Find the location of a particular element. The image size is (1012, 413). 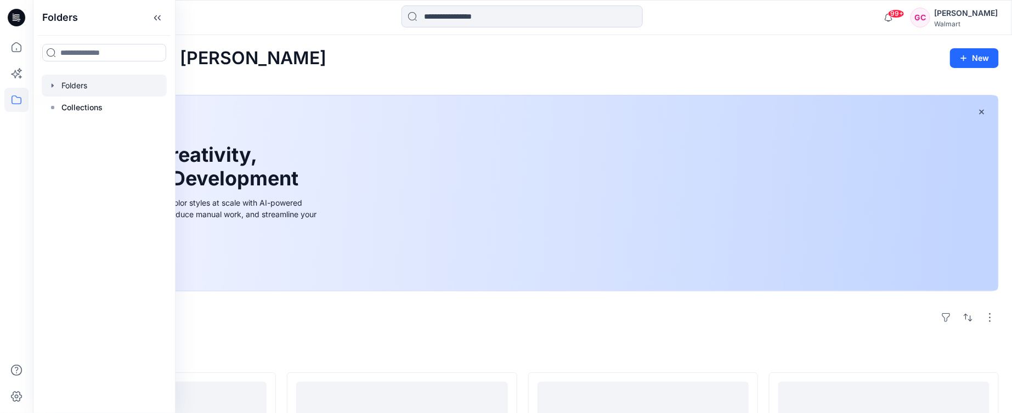

p: Collections is located at coordinates (82, 108).